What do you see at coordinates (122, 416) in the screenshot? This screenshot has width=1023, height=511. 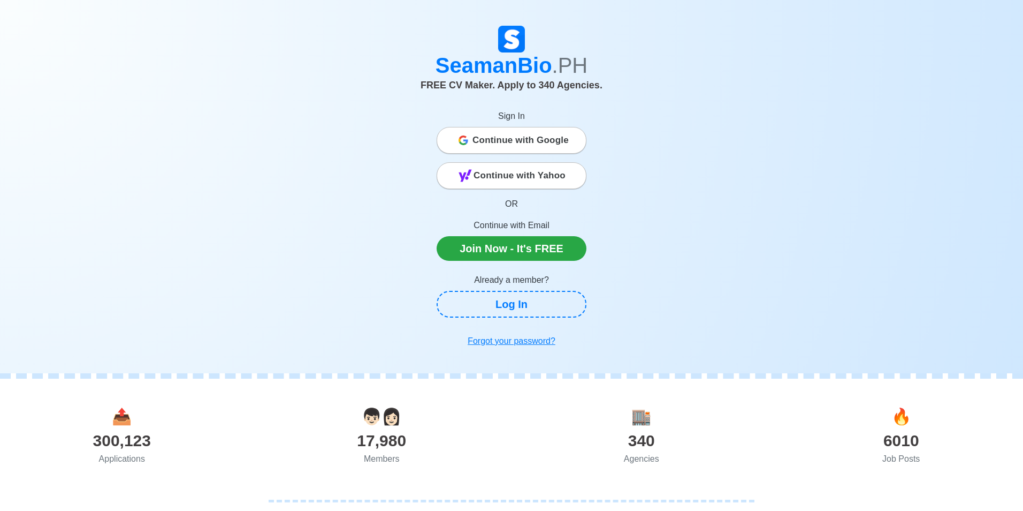 I see `span: applications` at bounding box center [122, 416].